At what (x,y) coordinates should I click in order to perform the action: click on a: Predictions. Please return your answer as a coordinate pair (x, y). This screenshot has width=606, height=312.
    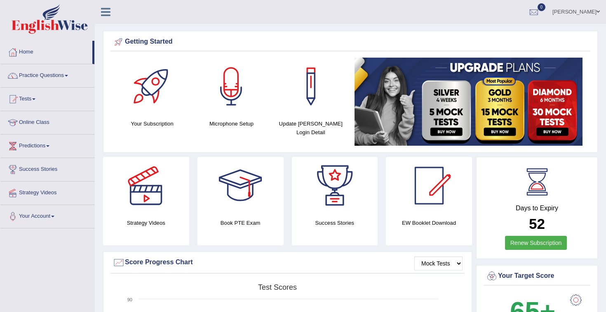
    Looking at the image, I should click on (47, 145).